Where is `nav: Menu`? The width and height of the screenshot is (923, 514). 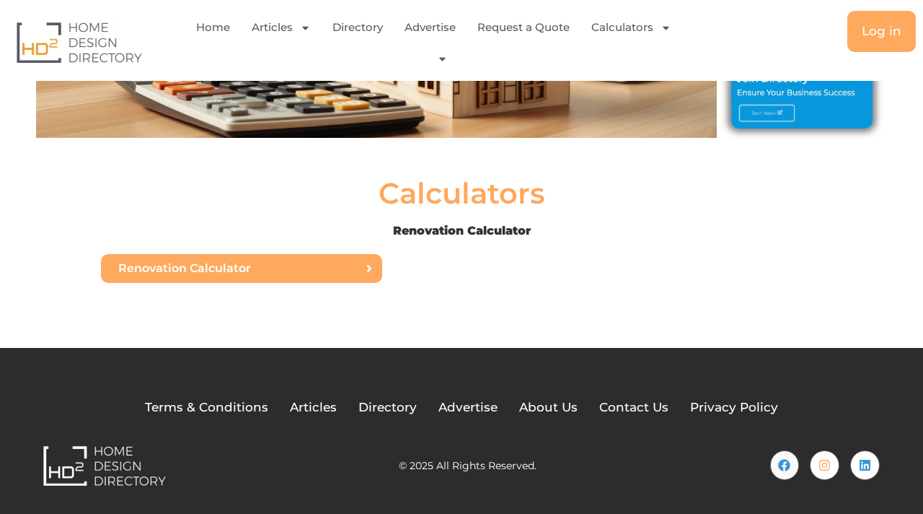 nav: Menu is located at coordinates (439, 42).